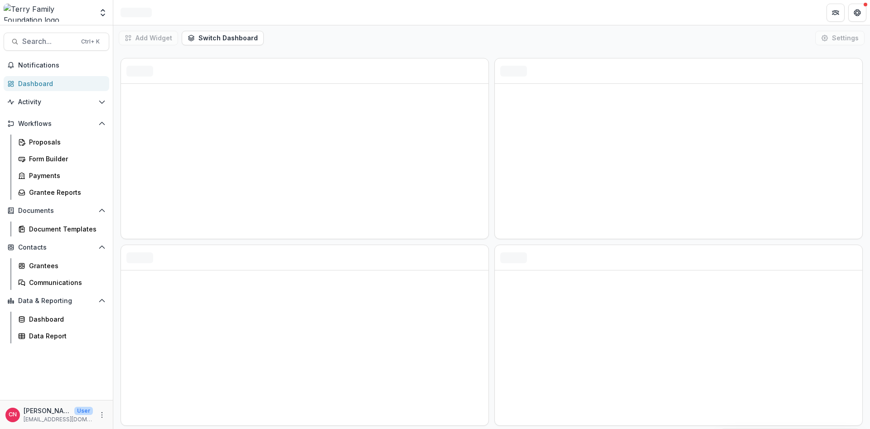 This screenshot has width=870, height=429. What do you see at coordinates (48, 13) in the screenshot?
I see `img: Terry Family Foundation logo` at bounding box center [48, 13].